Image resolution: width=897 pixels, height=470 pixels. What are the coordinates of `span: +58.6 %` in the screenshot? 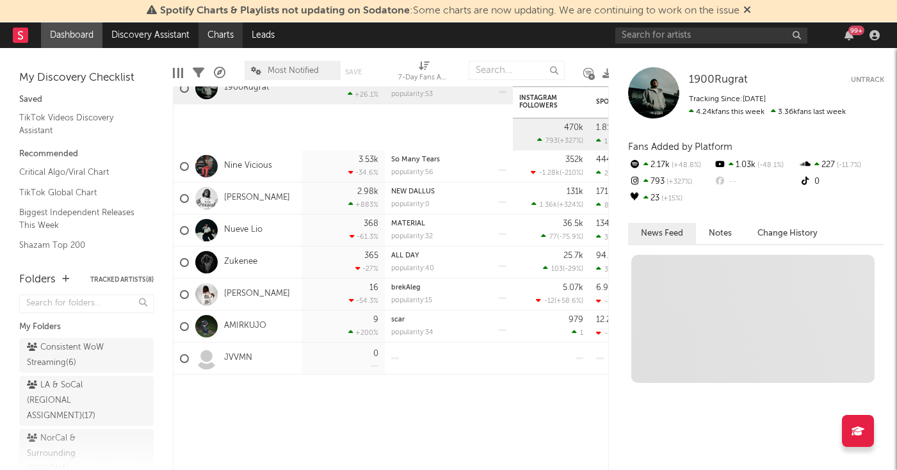 It's located at (569, 301).